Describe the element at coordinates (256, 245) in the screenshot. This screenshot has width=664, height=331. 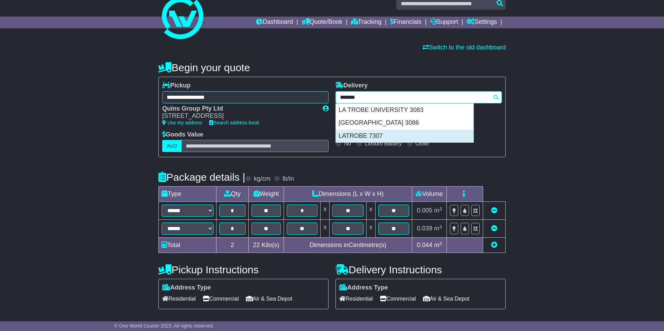
I see `span: 22` at that location.